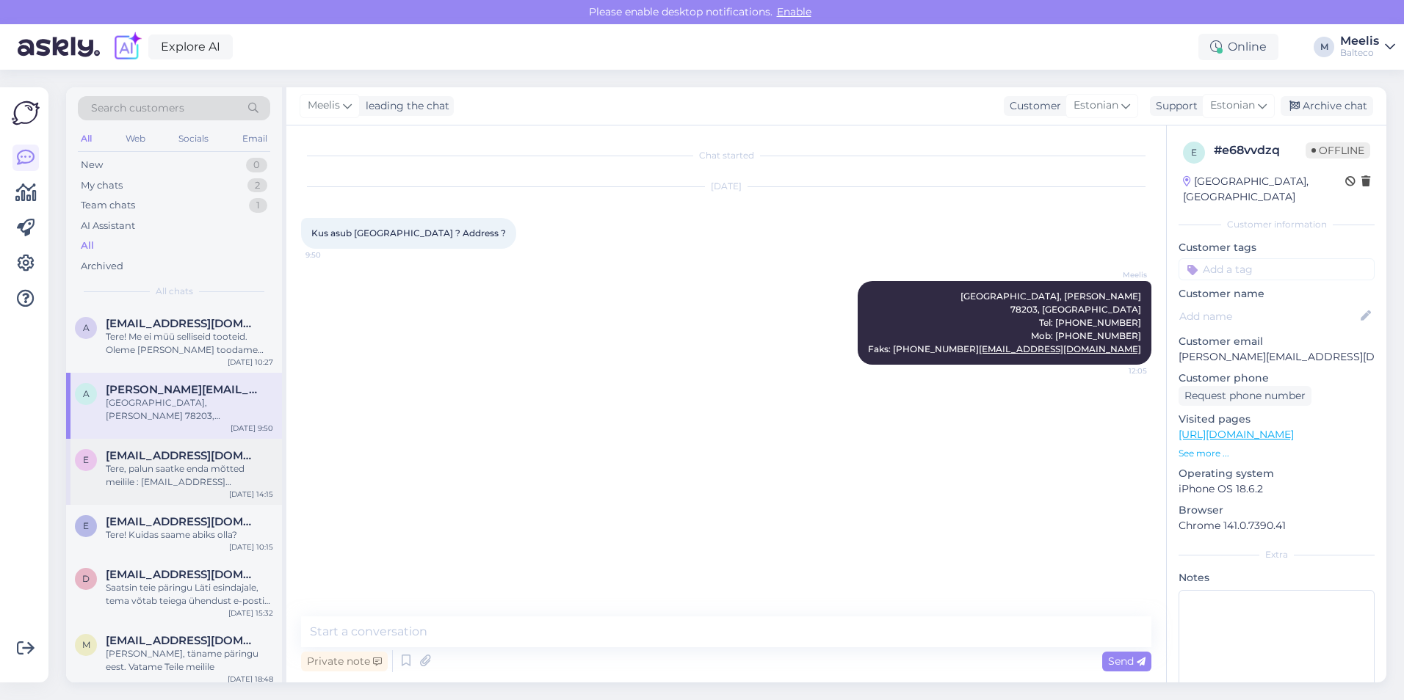 The width and height of the screenshot is (1404, 700). Describe the element at coordinates (1276, 247) in the screenshot. I see `p: Customer tags` at that location.